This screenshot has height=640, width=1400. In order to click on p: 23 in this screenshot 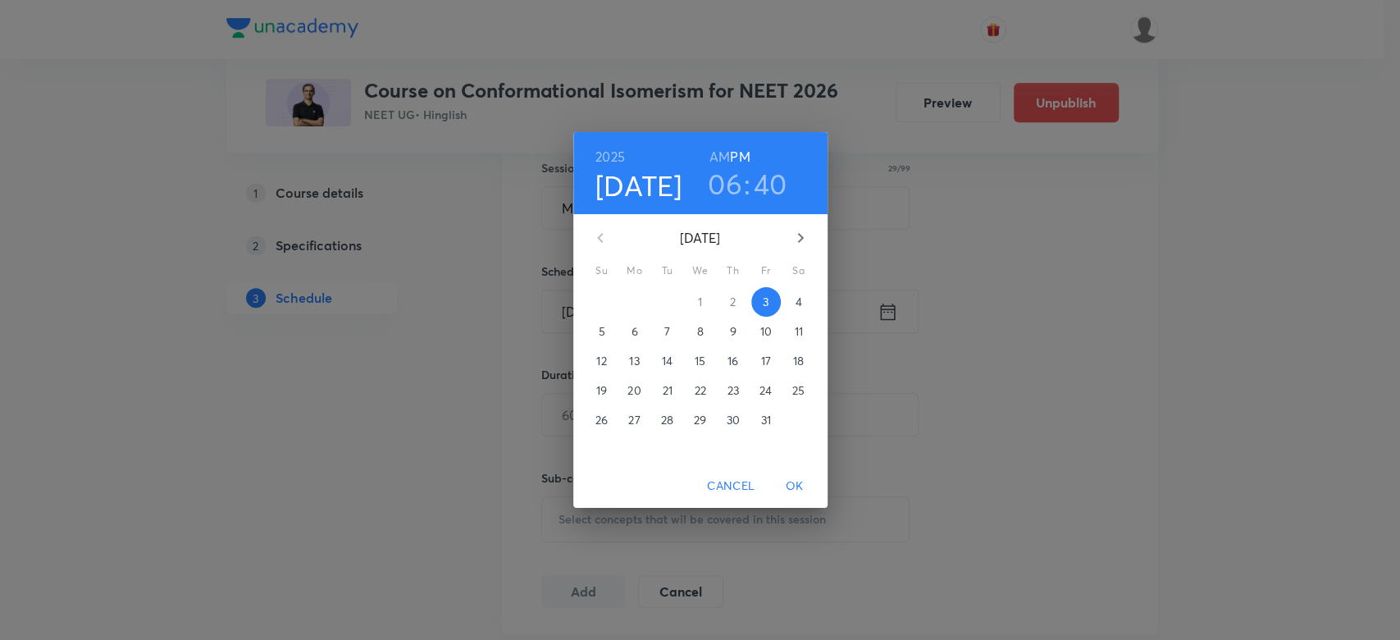, I will do `click(732, 390)`.